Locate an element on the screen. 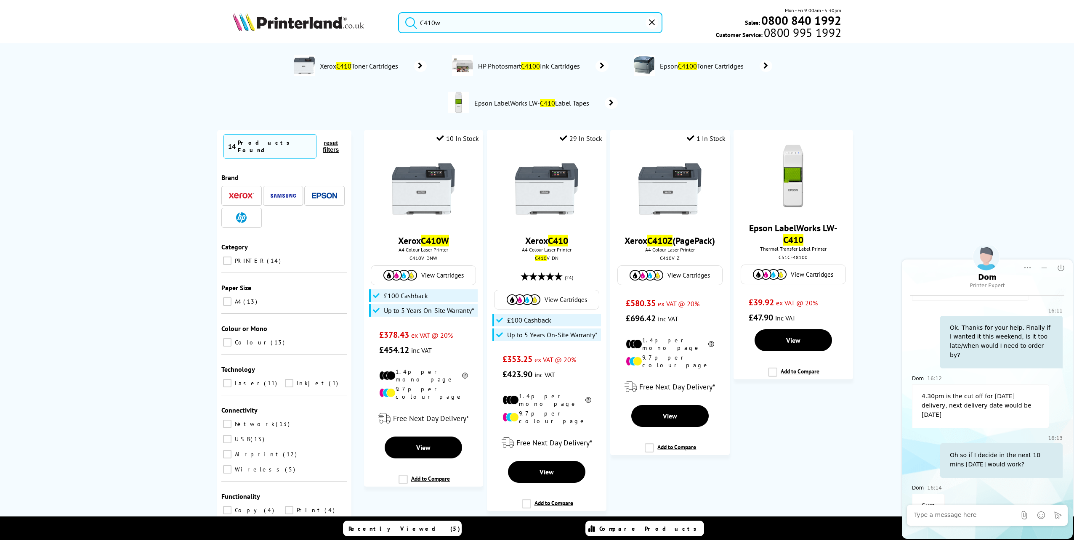 Image resolution: width=1074 pixels, height=540 pixels. span: Airprint is located at coordinates (257, 455).